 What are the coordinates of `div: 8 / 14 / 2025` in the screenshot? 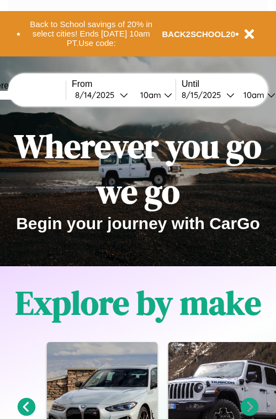 It's located at (97, 95).